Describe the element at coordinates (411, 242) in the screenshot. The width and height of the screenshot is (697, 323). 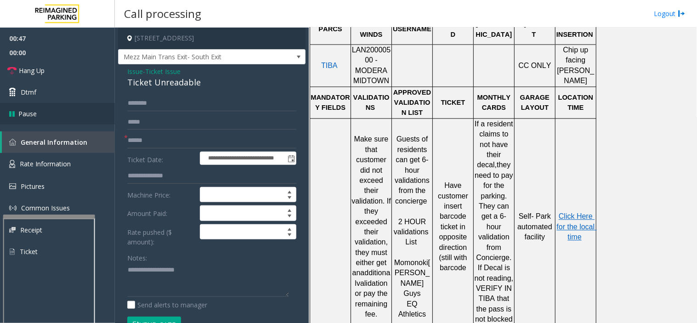
I see `span: List` at that location.